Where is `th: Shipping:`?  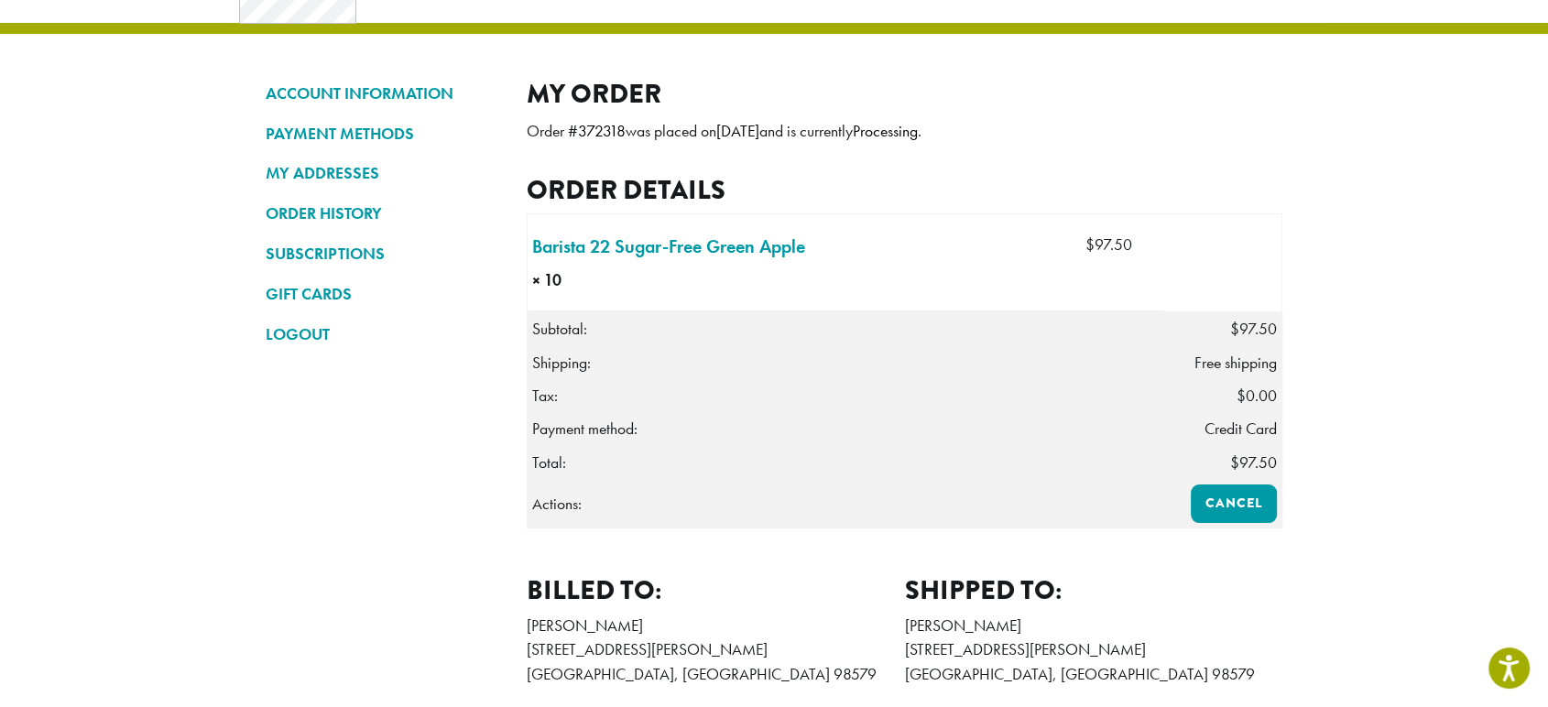
th: Shipping: is located at coordinates (845, 363).